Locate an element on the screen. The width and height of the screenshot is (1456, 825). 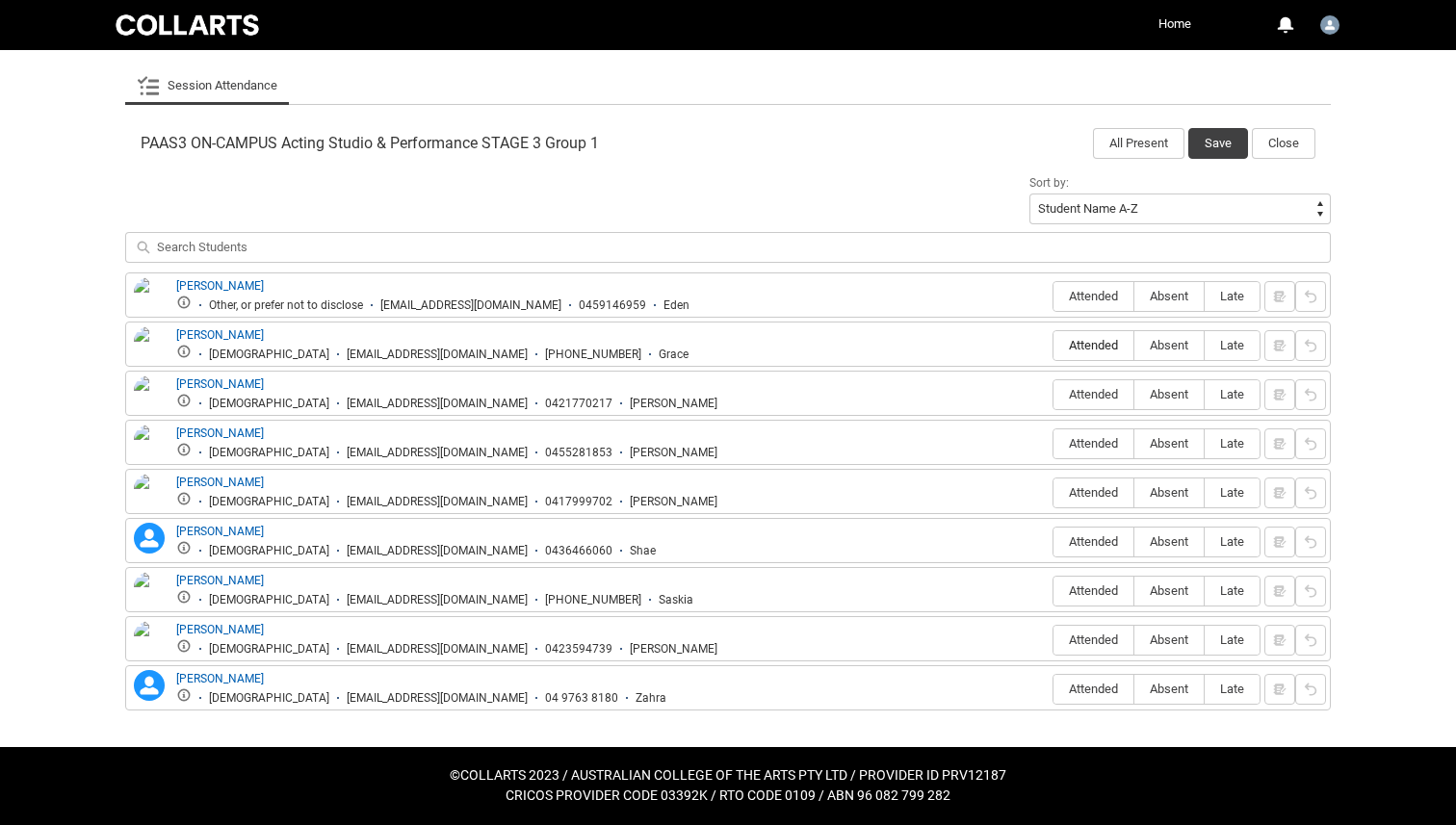
div: Eden is located at coordinates (676, 306).